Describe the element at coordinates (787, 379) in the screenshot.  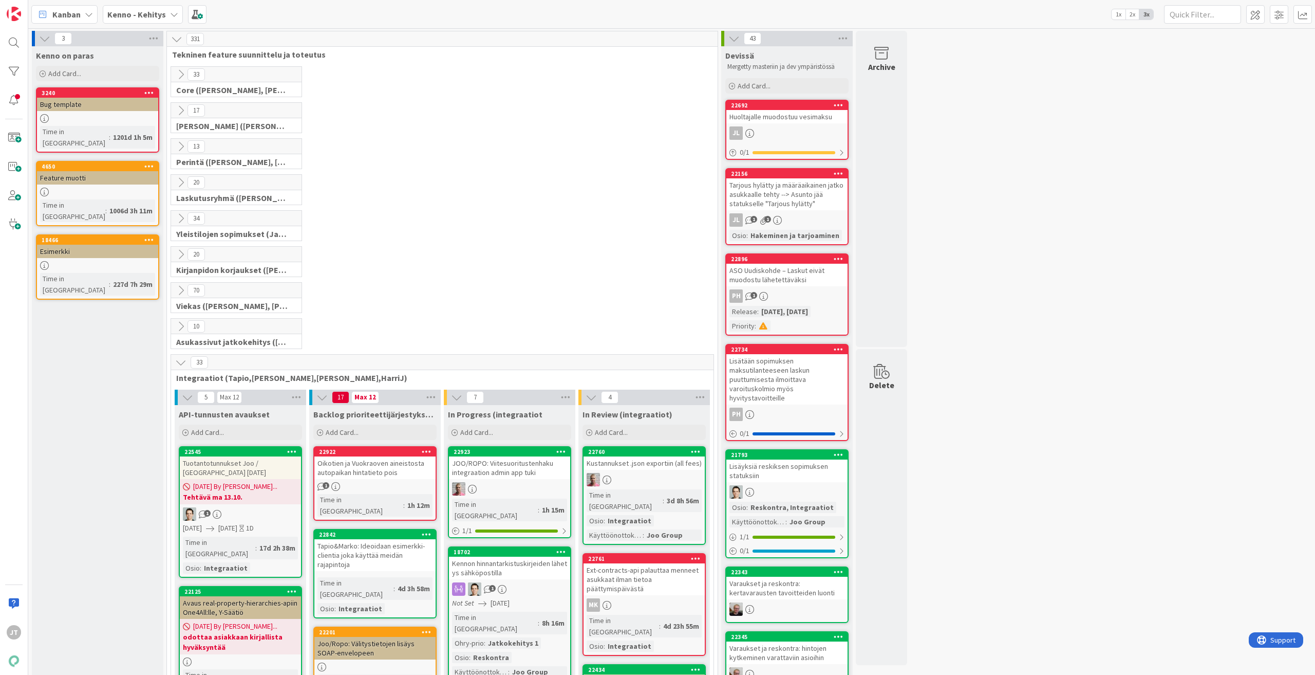
I see `div: Lisätään sopimuksen maksutilanteeseen laskun puuttumisesta ilmoittava varoituskolmio myös hyvitys...` at that location.